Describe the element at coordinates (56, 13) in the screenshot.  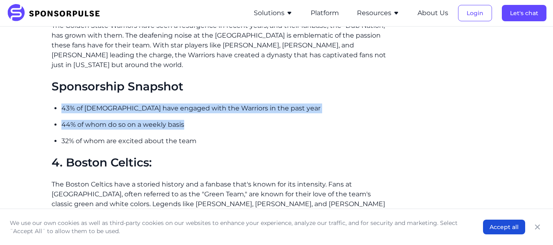
I see `img: SponsorPulse` at that location.